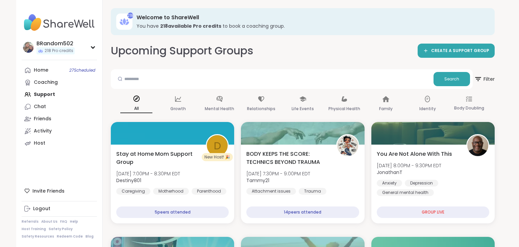 The width and height of the screenshot is (519, 247). I want to click on a: Safety Policy, so click(61, 229).